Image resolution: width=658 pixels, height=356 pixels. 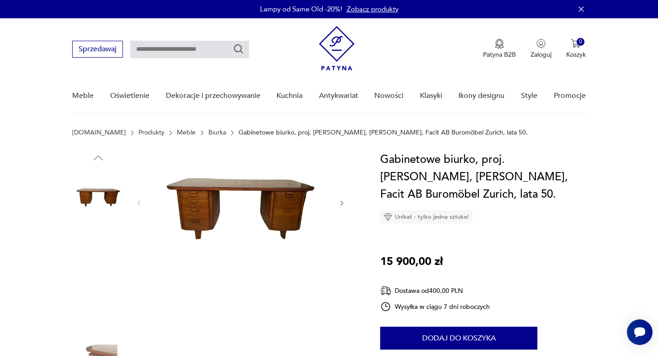 I want to click on a: Promocje, so click(x=570, y=96).